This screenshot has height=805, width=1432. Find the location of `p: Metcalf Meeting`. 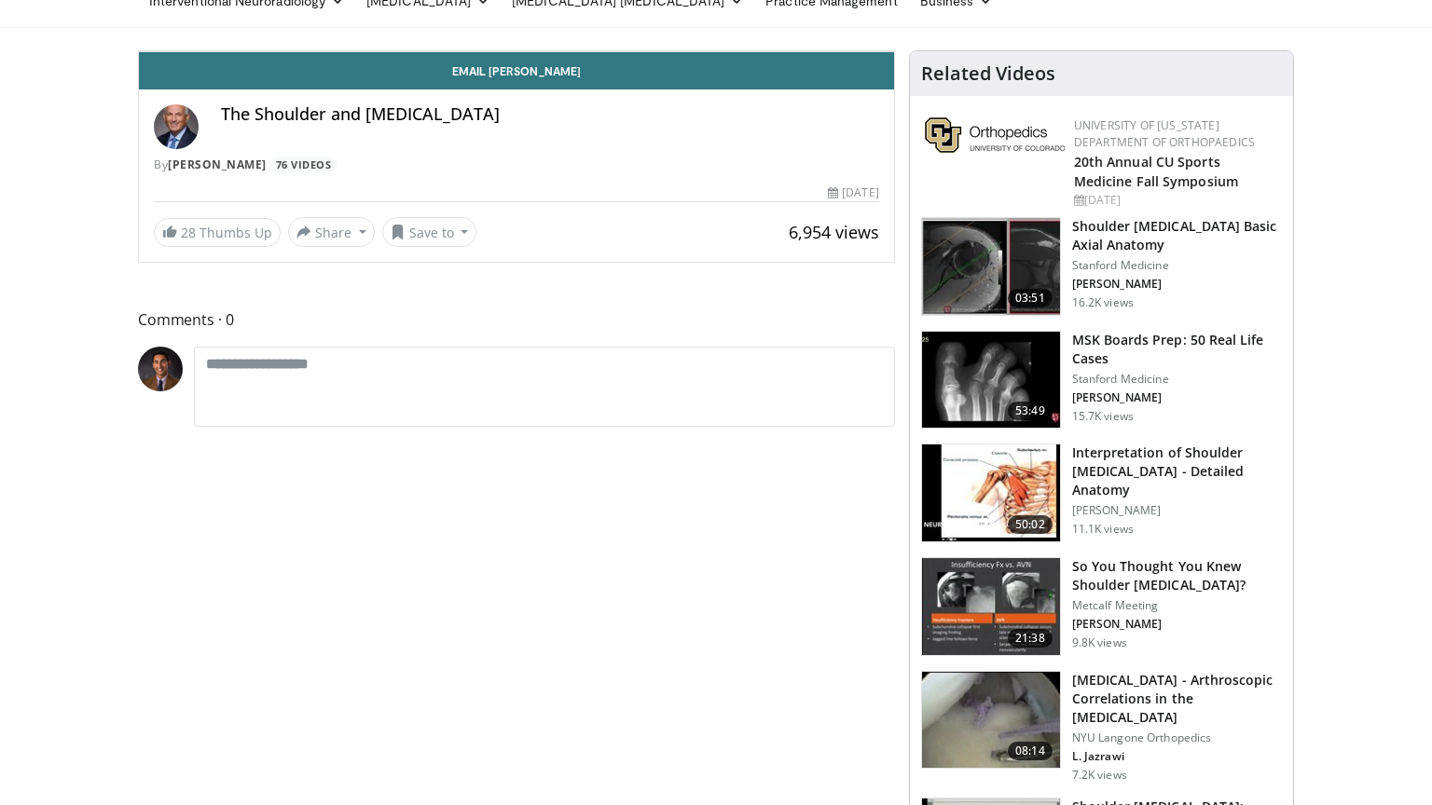

p: Metcalf Meeting is located at coordinates (1176, 606).